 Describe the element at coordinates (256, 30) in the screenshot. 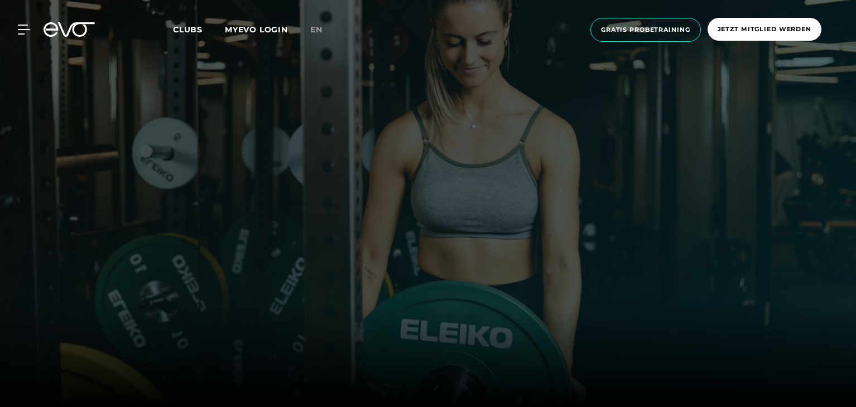

I see `a: MYEVO LOGIN` at that location.